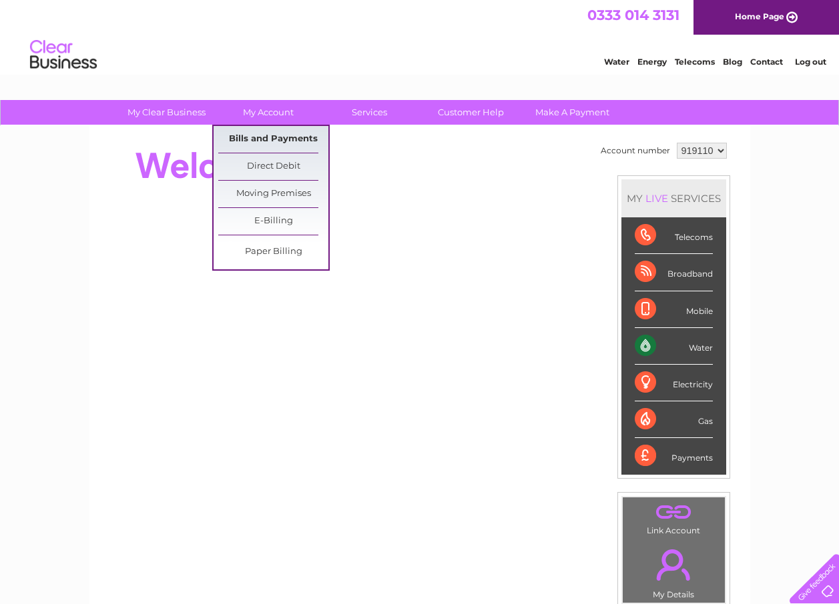  What do you see at coordinates (673, 346) in the screenshot?
I see `div: Water` at bounding box center [673, 346].